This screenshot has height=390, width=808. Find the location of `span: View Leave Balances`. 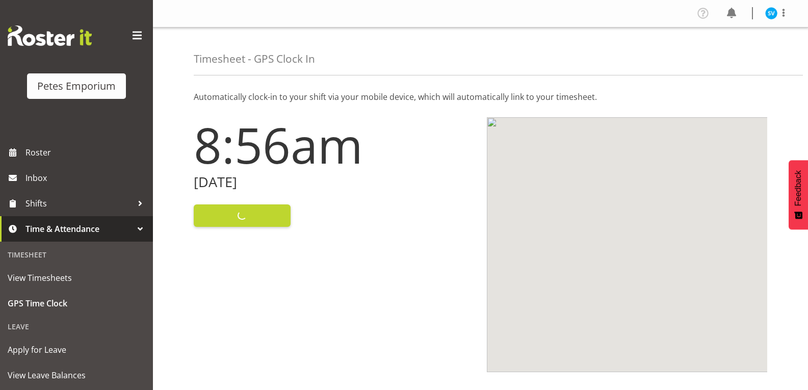

span: View Leave Balances is located at coordinates (76, 375).